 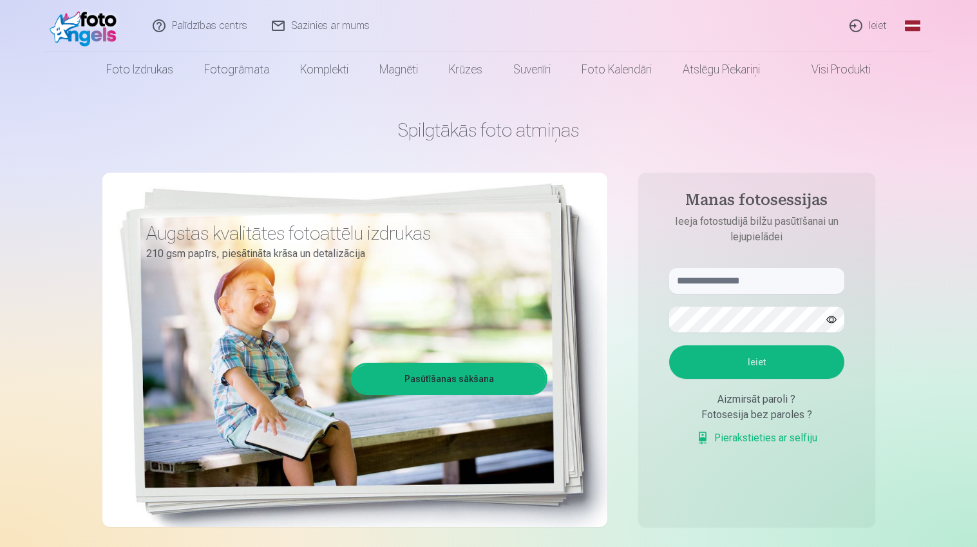 I want to click on a: Magnēti, so click(x=399, y=70).